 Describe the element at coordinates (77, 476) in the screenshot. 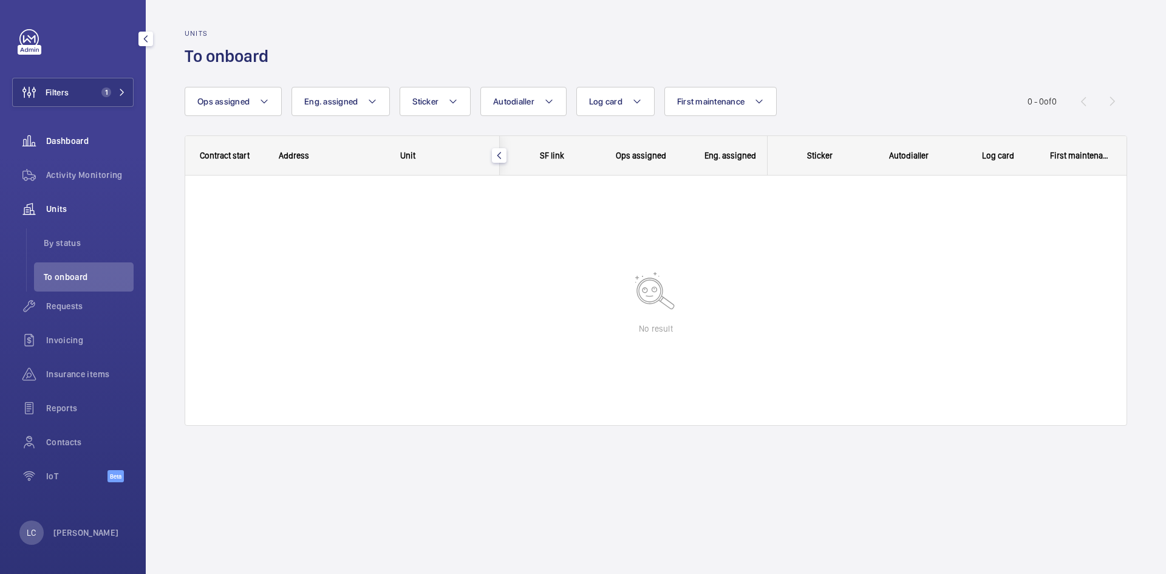

I see `span: IoT` at that location.